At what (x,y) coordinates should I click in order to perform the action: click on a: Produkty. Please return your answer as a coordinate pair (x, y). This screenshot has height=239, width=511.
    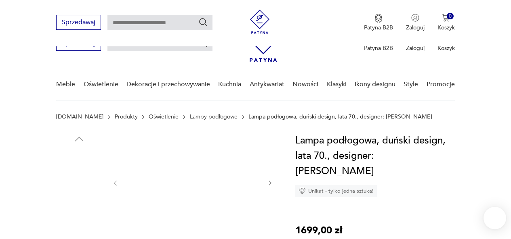
    Looking at the image, I should click on (126, 117).